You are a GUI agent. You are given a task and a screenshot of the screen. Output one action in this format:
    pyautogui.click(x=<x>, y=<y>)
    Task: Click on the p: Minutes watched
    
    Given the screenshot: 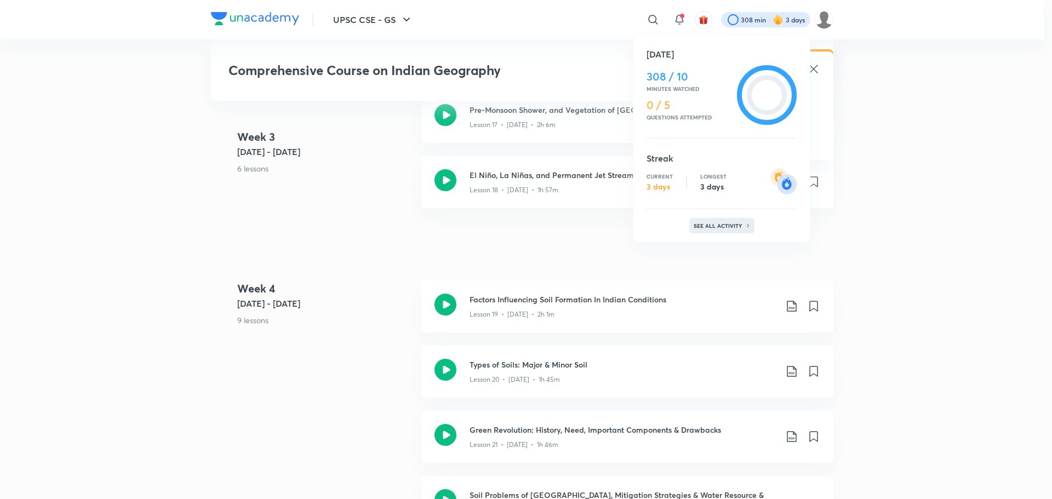 What is the action you would take?
    pyautogui.click(x=689, y=89)
    